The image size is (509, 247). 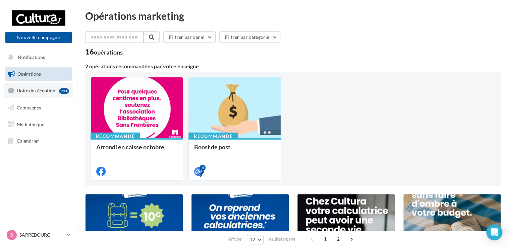 What do you see at coordinates (28, 141) in the screenshot?
I see `span: Calendrier` at bounding box center [28, 141].